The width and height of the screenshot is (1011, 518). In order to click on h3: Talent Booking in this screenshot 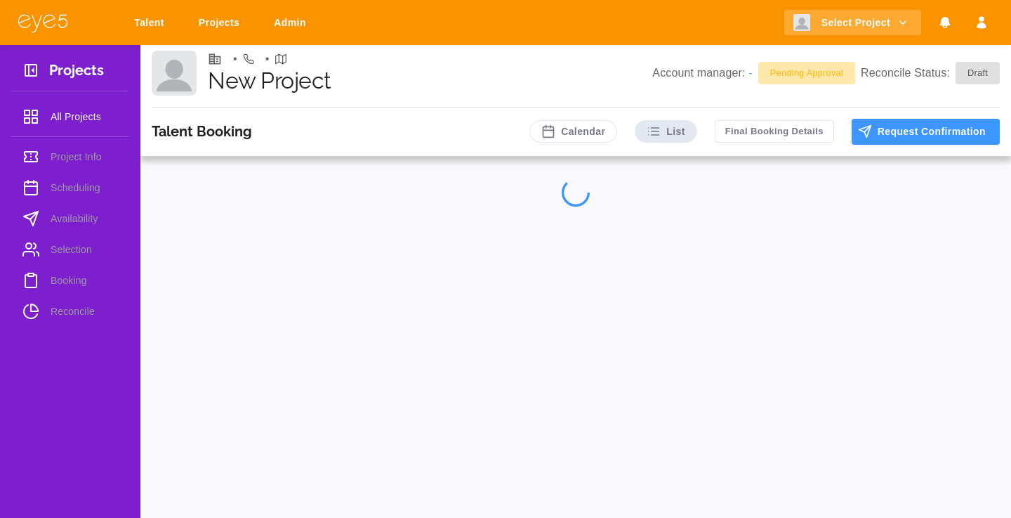, I will do `click(202, 131)`.